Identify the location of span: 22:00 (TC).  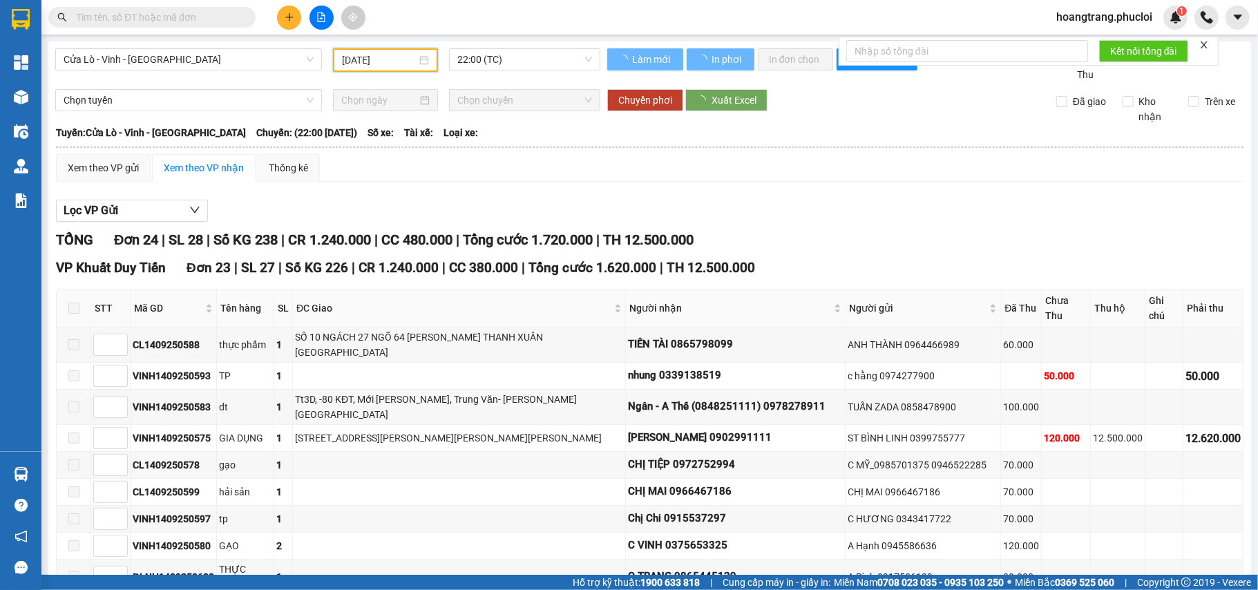
(524, 59).